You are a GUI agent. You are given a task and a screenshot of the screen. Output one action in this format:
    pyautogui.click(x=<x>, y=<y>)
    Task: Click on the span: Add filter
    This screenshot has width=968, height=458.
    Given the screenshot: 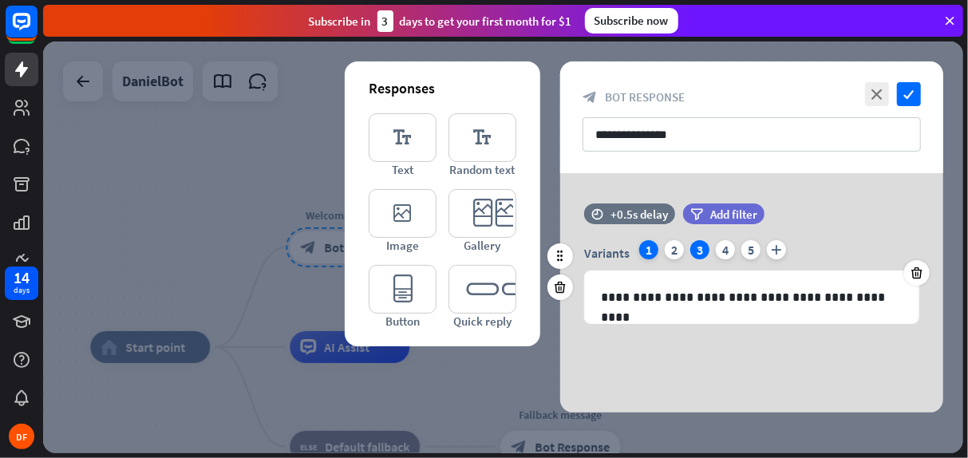 What is the action you would take?
    pyautogui.click(x=733, y=214)
    